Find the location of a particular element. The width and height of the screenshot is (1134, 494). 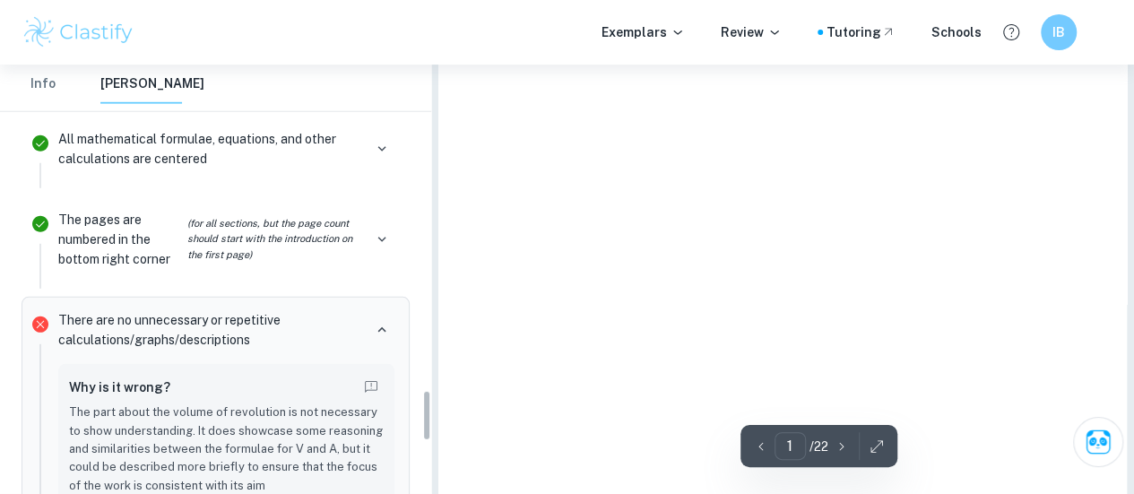

img: Clastify logo is located at coordinates (78, 32).